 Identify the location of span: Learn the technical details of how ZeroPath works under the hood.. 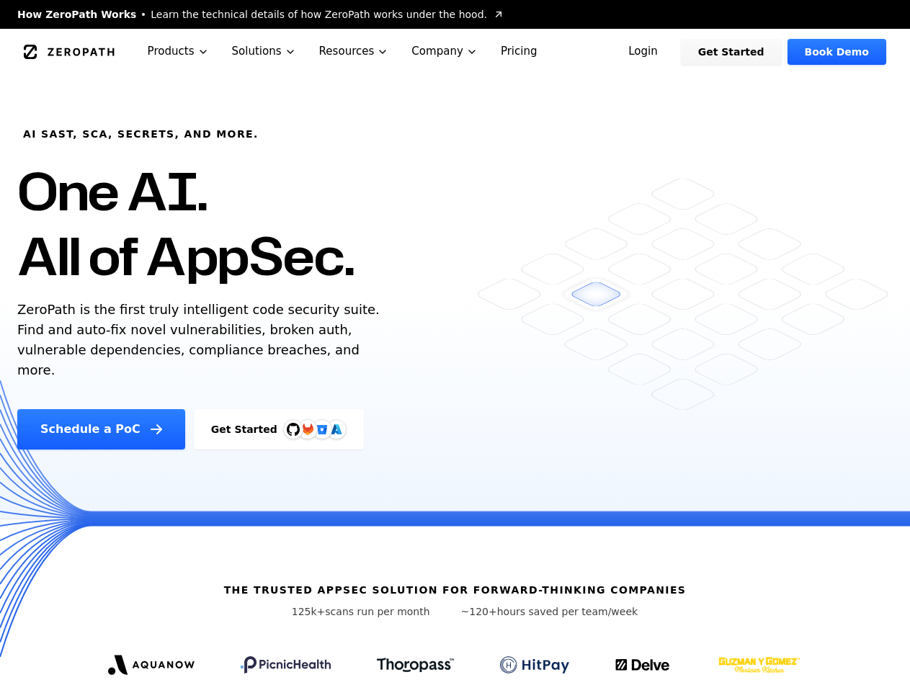
(318, 14).